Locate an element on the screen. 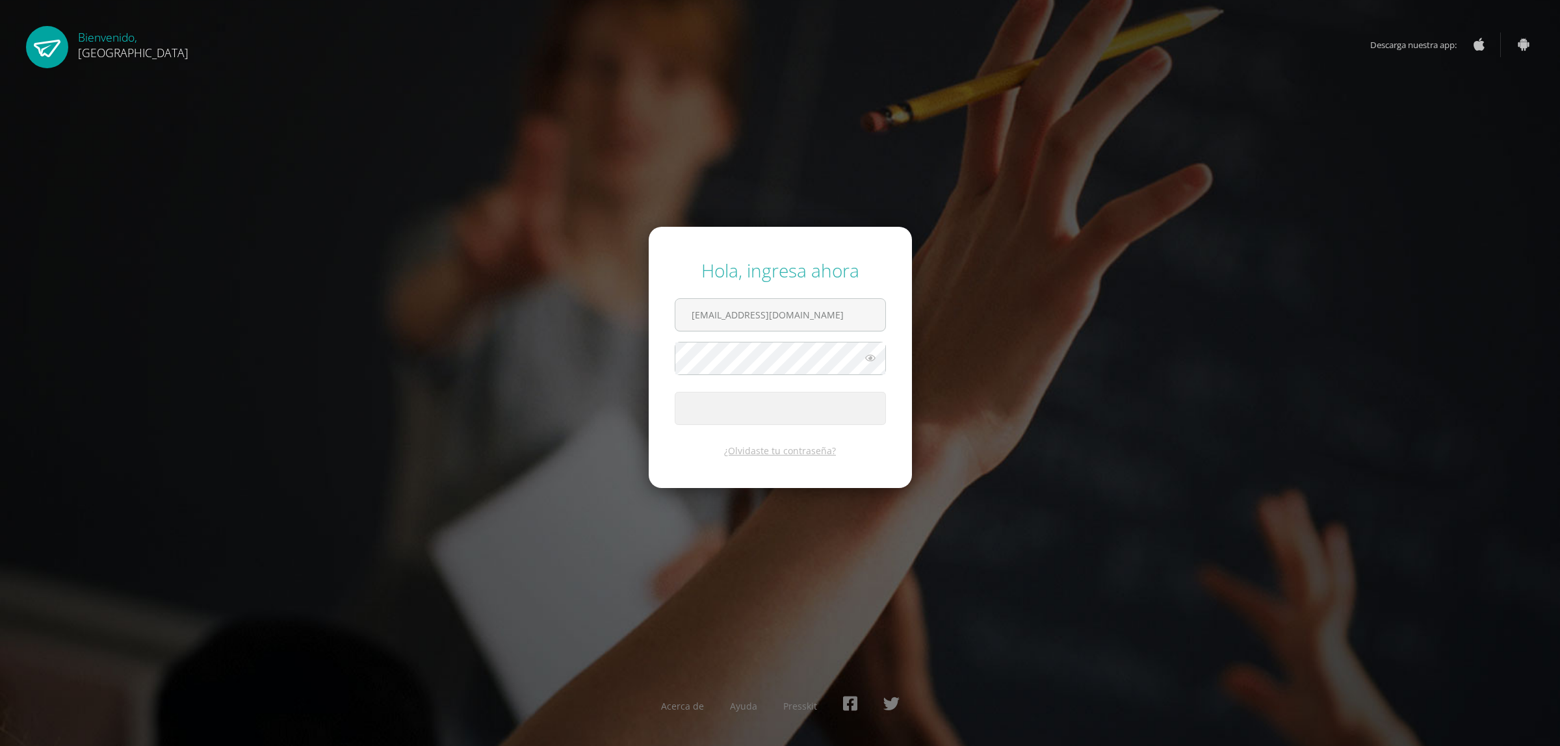 The image size is (1560, 746). button: Ingresar is located at coordinates (780, 408).